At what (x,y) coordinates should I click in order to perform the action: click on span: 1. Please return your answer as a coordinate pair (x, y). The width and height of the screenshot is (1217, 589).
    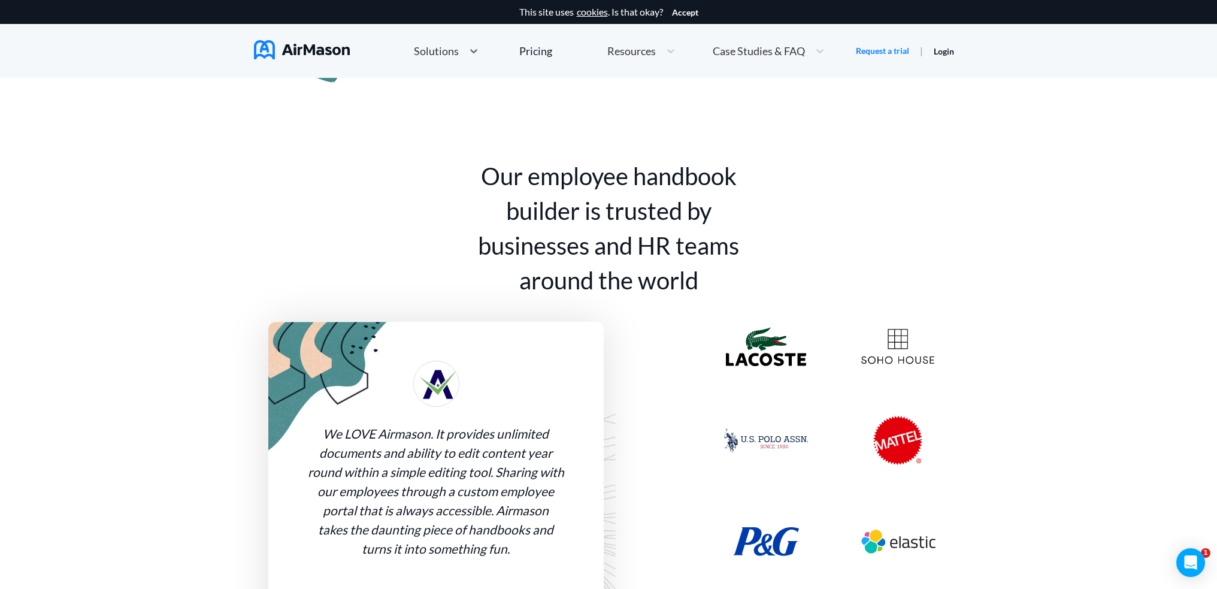
    Looking at the image, I should click on (1206, 553).